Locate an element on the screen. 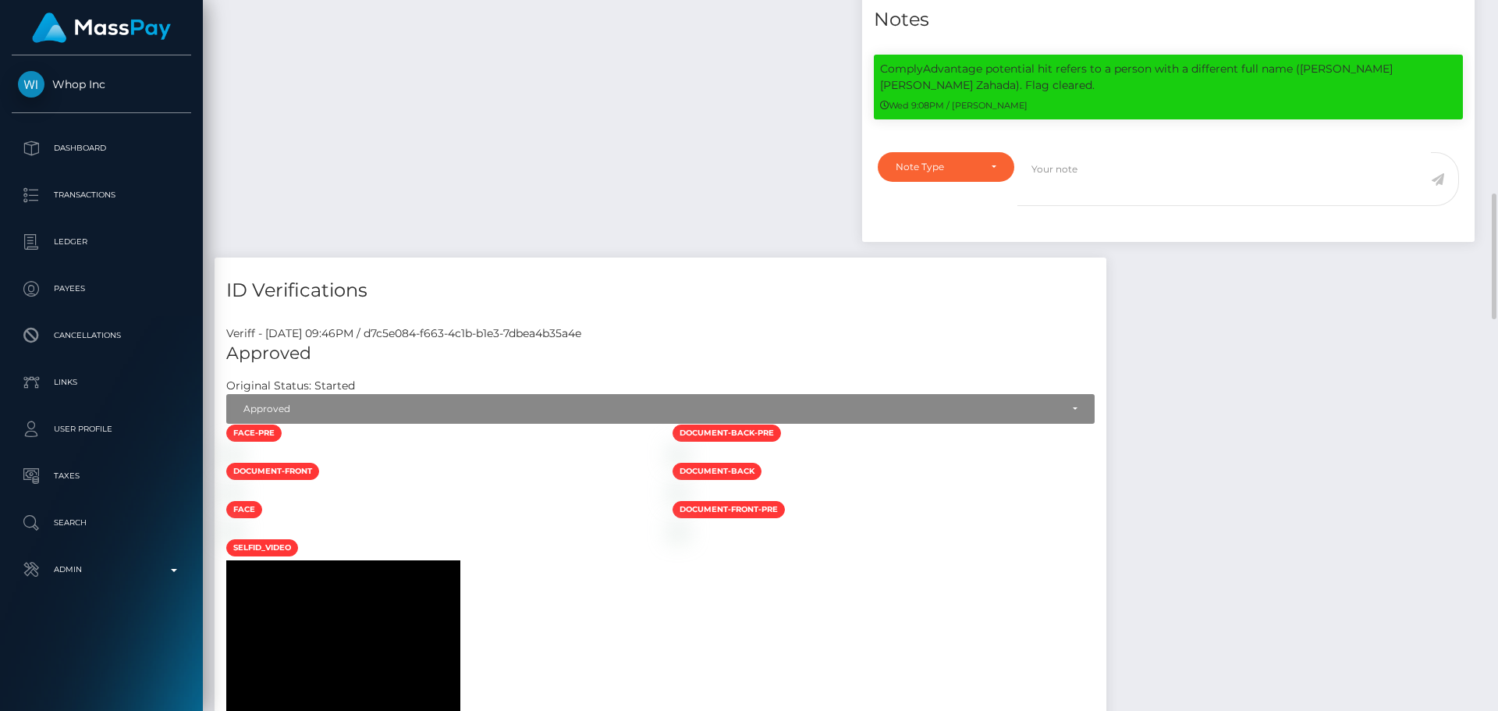 The image size is (1498, 711). div: Note Type is located at coordinates (937, 167).